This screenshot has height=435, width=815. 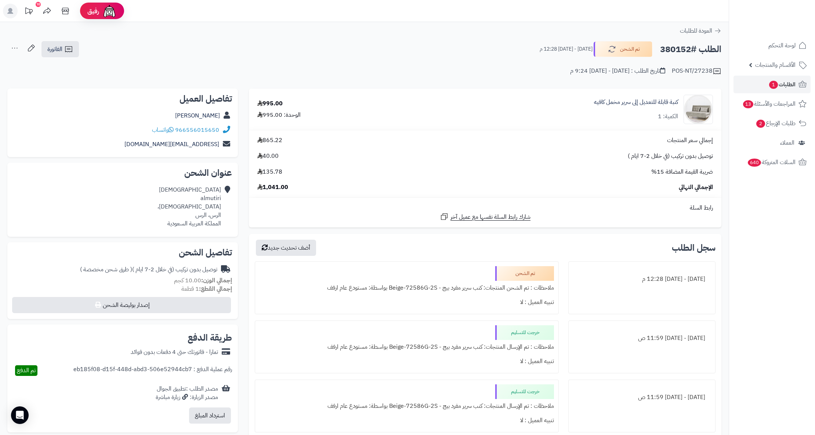 I want to click on a: الطلبات1, so click(x=772, y=84).